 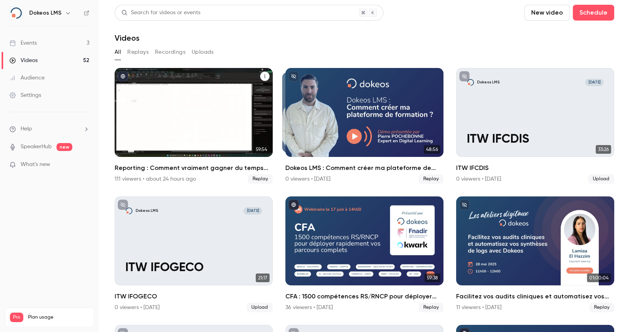 What do you see at coordinates (593, 13) in the screenshot?
I see `button: Schedule` at bounding box center [593, 13].